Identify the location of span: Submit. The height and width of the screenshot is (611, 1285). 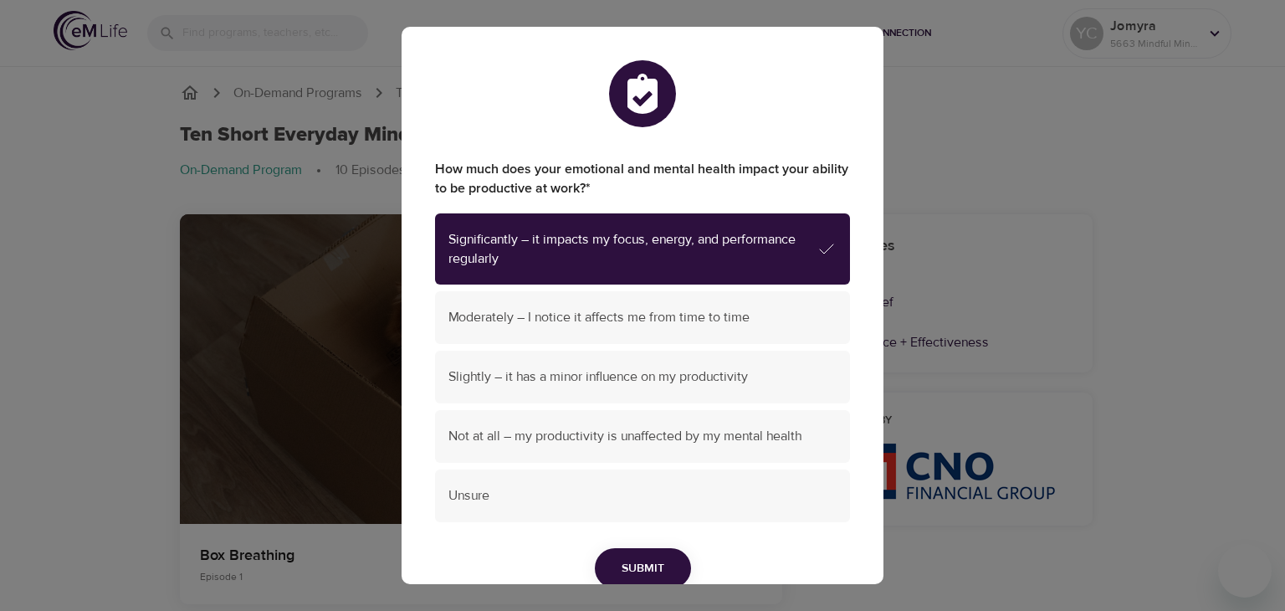
(642, 568).